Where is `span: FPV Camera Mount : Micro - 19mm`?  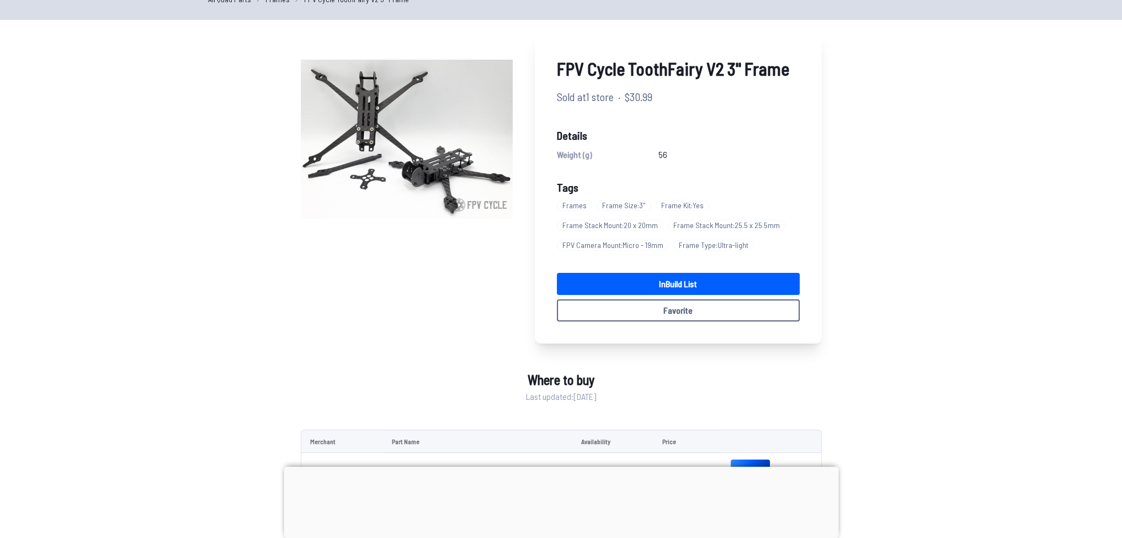 span: FPV Camera Mount : Micro - 19mm is located at coordinates (613, 245).